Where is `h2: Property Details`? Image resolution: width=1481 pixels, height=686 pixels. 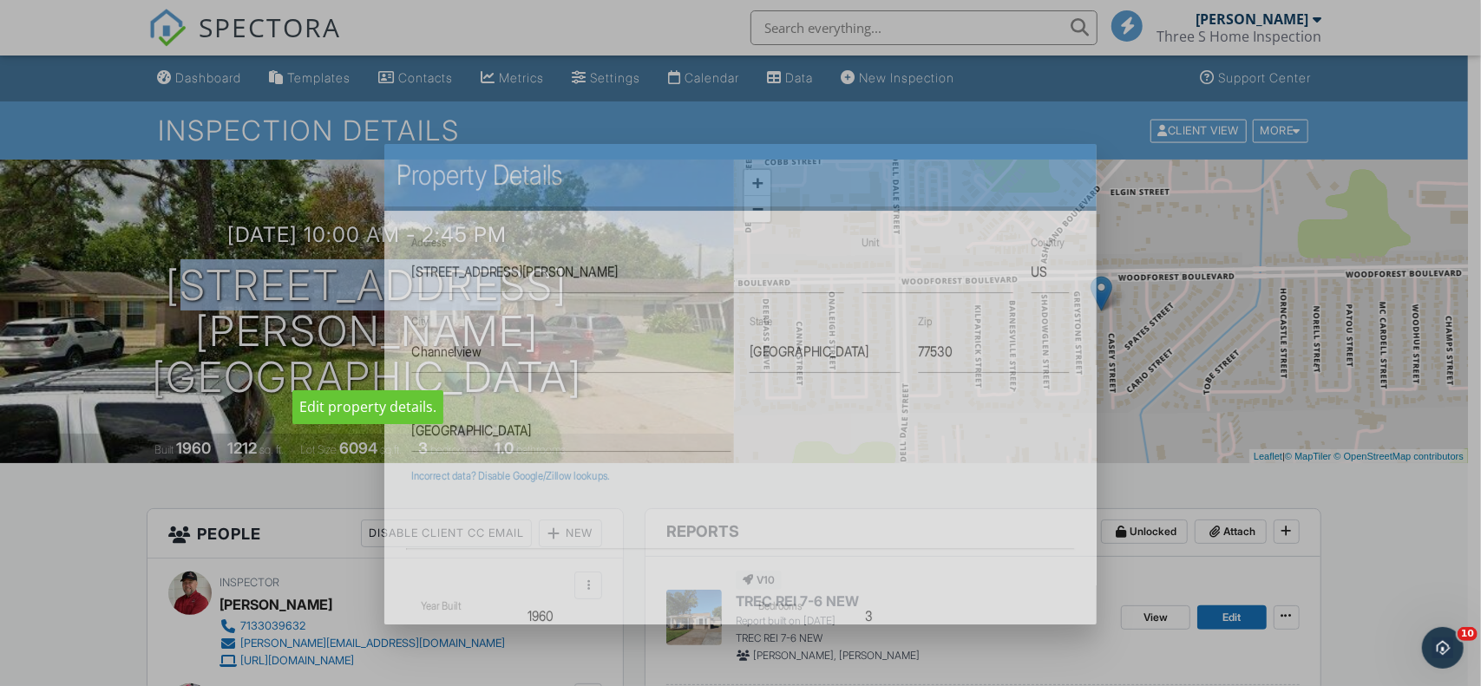 h2: Property Details is located at coordinates (740, 175).